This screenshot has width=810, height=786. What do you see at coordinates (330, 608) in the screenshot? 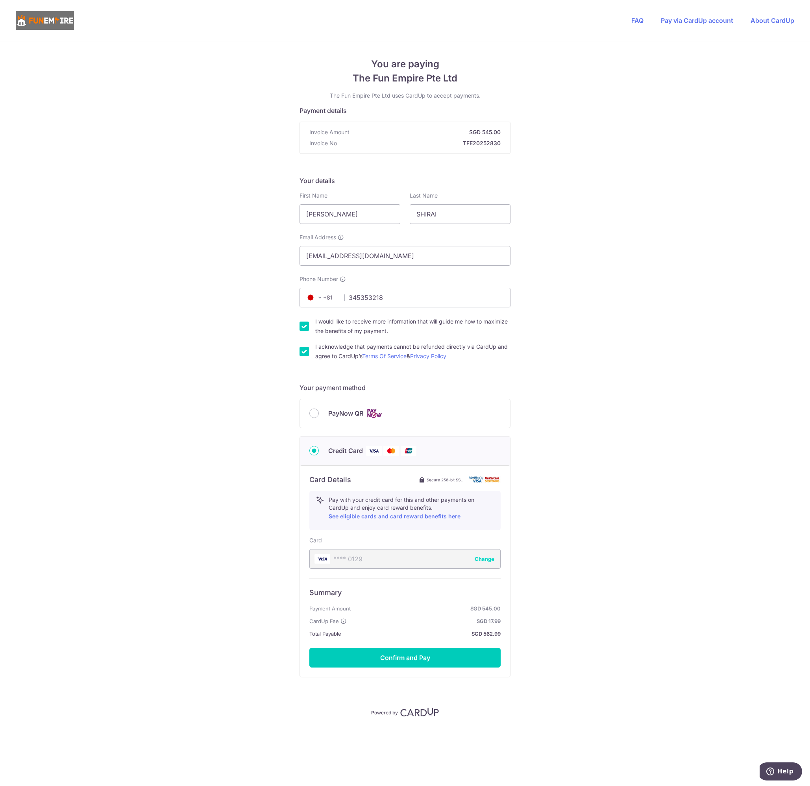
I see `span: Payment Amount` at bounding box center [330, 608].